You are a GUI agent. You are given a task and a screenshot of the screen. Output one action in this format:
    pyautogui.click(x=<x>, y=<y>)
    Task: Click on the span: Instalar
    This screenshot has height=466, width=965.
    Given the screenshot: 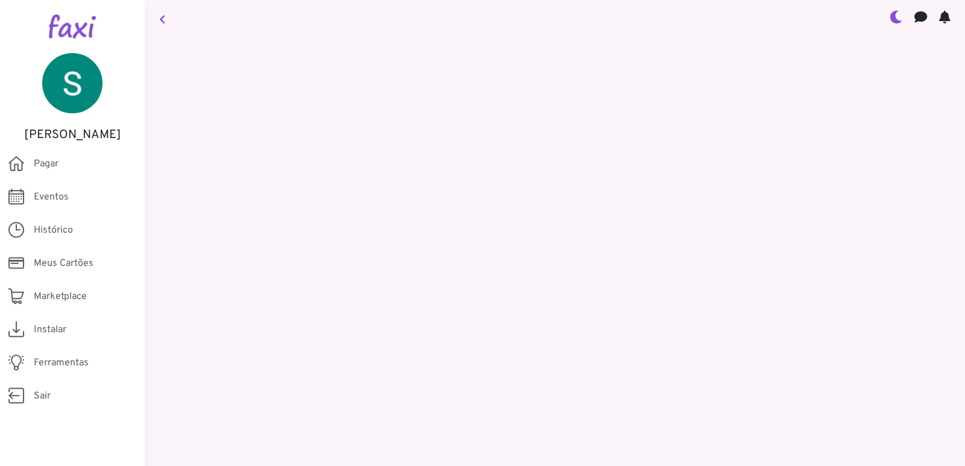 What is the action you would take?
    pyautogui.click(x=50, y=330)
    